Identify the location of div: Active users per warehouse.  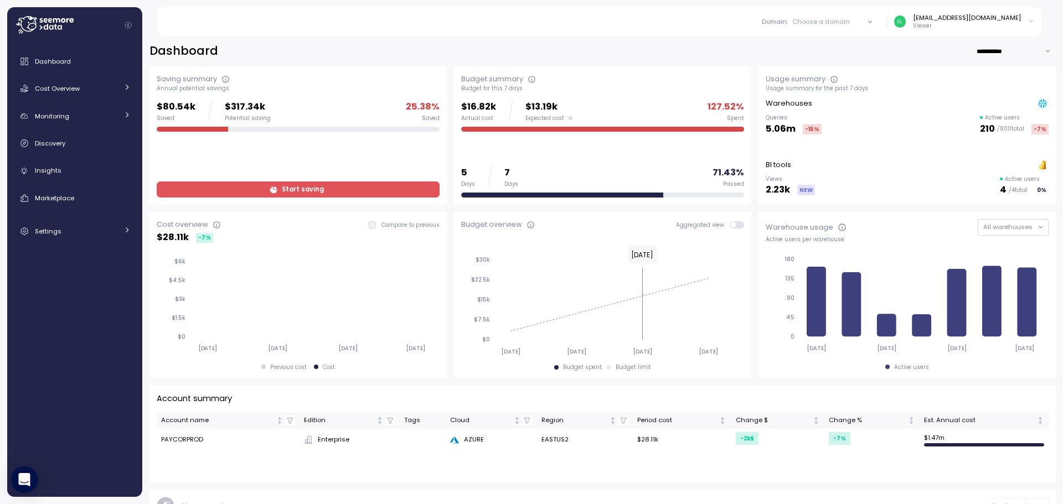
(907, 240).